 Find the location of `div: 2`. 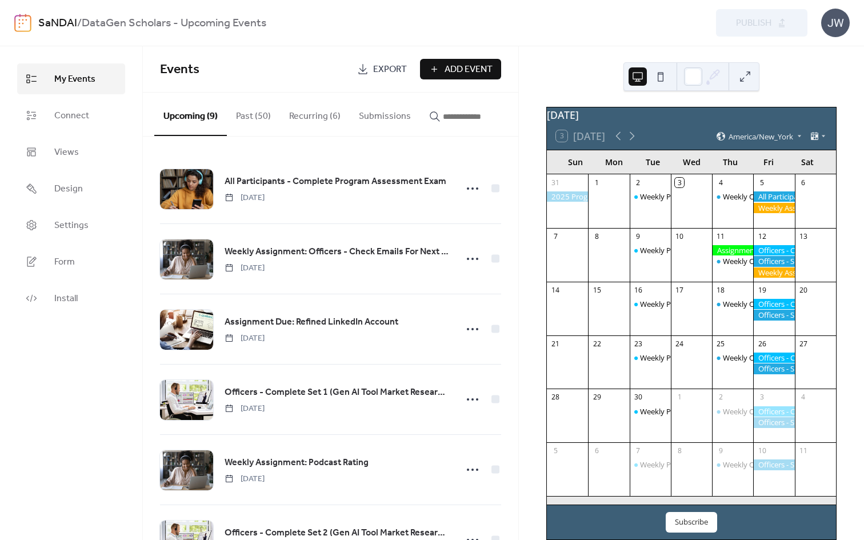

div: 2 is located at coordinates (721, 397).